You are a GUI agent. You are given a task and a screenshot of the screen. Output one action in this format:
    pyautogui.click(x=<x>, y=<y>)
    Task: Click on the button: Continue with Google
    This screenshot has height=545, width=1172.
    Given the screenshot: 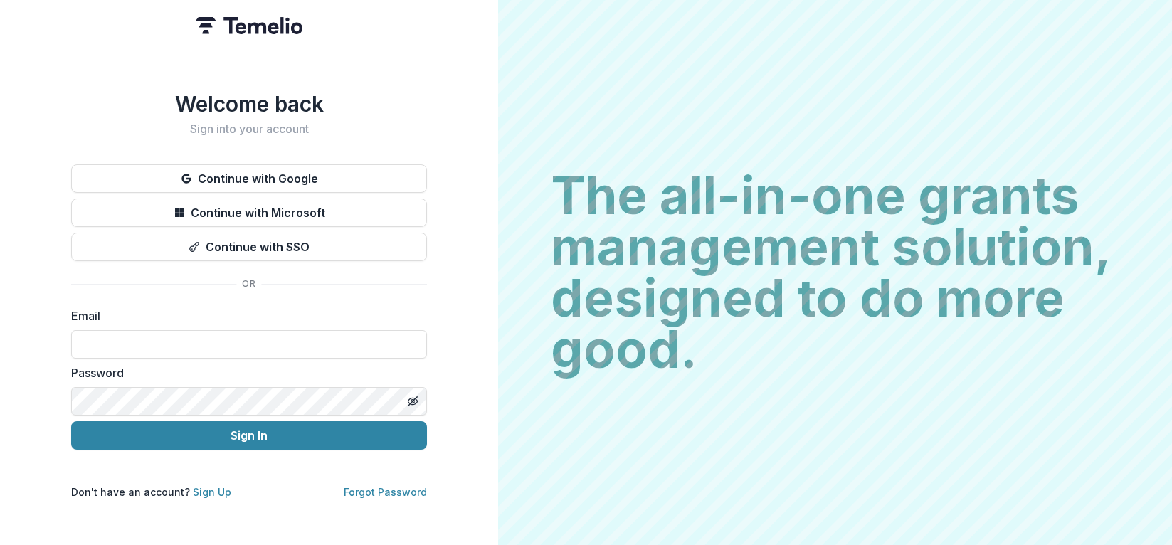 What is the action you would take?
    pyautogui.click(x=249, y=179)
    